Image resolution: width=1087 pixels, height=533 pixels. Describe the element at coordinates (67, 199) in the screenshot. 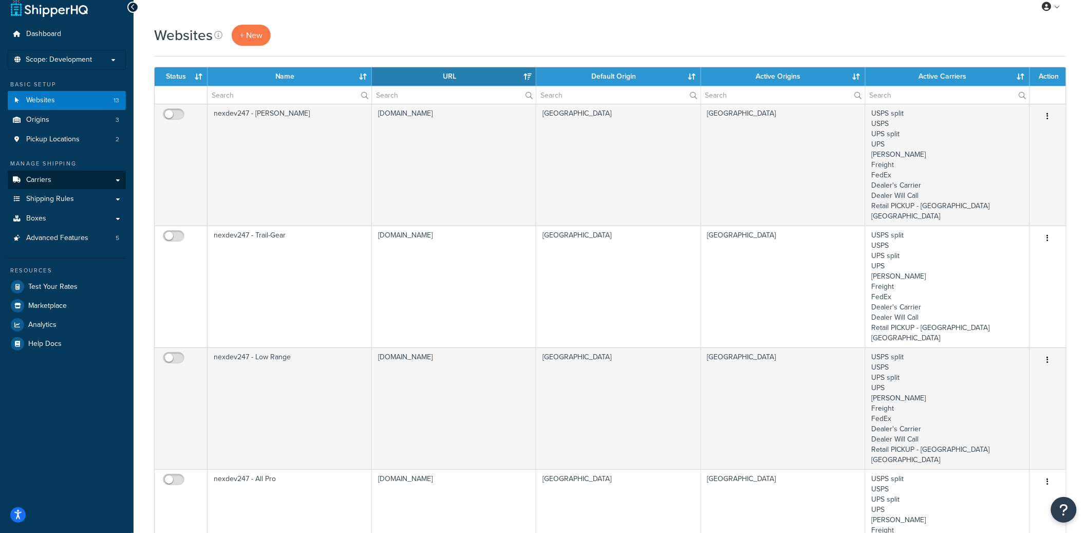

I see `a: Shipping Rules` at that location.